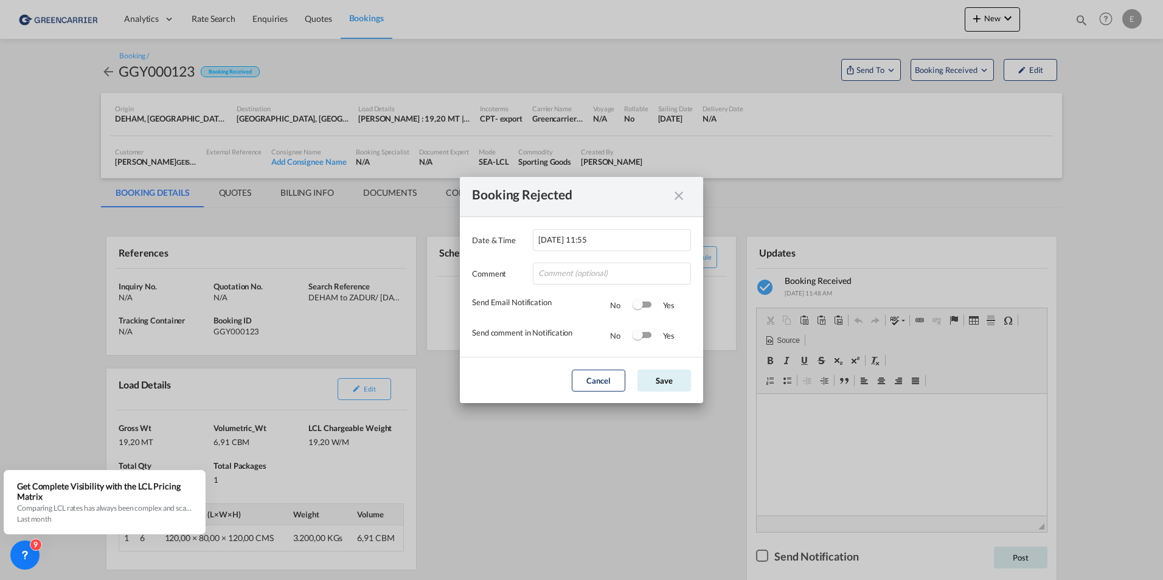 The image size is (1163, 580). Describe the element at coordinates (598, 381) in the screenshot. I see `button: Cancel` at that location.